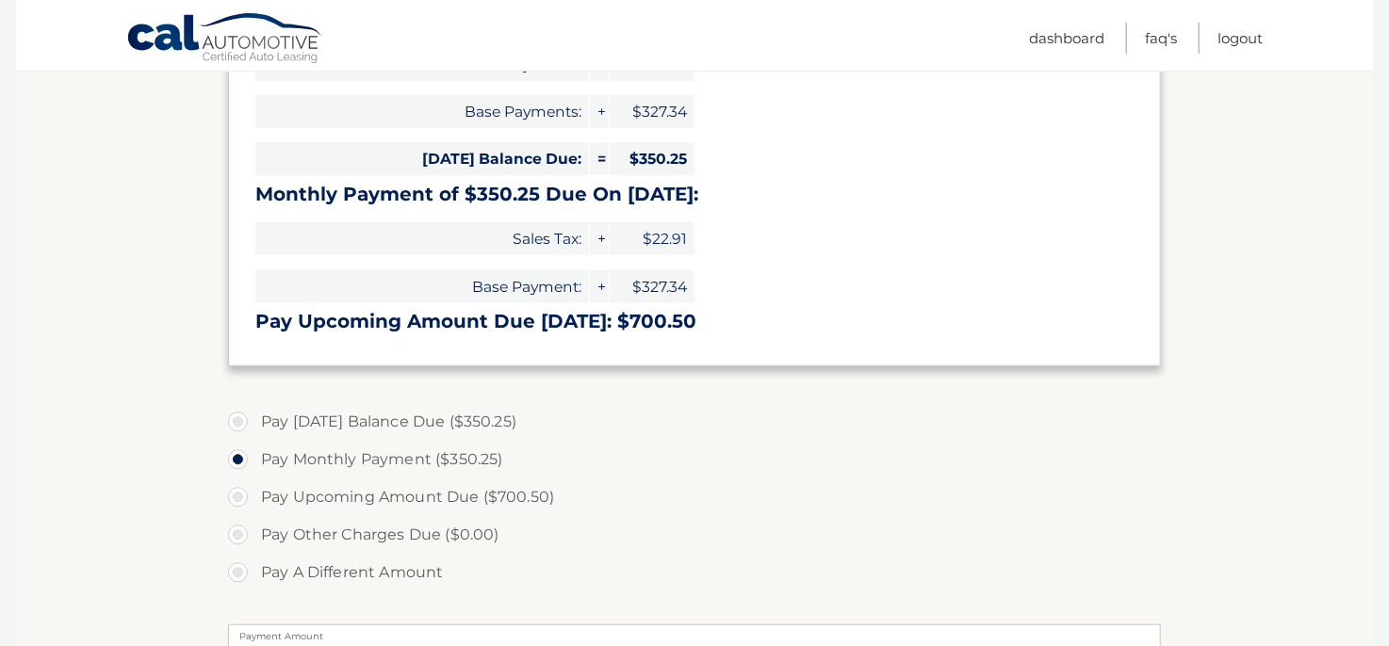 This screenshot has width=1389, height=646. Describe the element at coordinates (422, 238) in the screenshot. I see `span: Sales Tax:` at that location.